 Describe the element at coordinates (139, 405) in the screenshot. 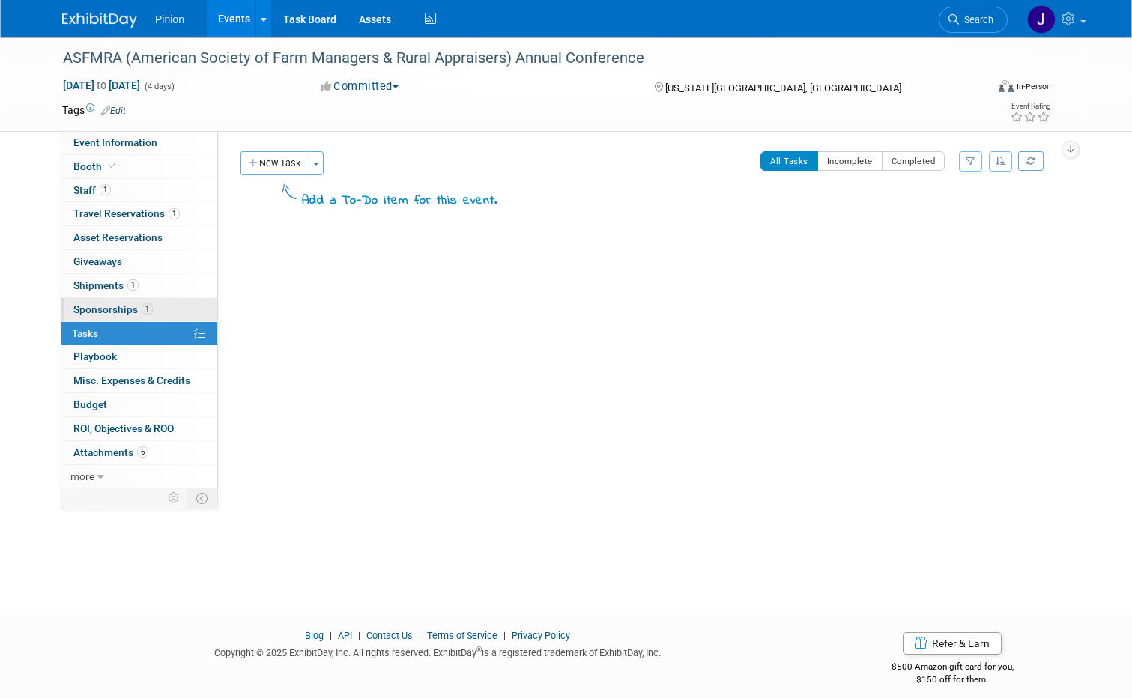

I see `a: Budget` at that location.